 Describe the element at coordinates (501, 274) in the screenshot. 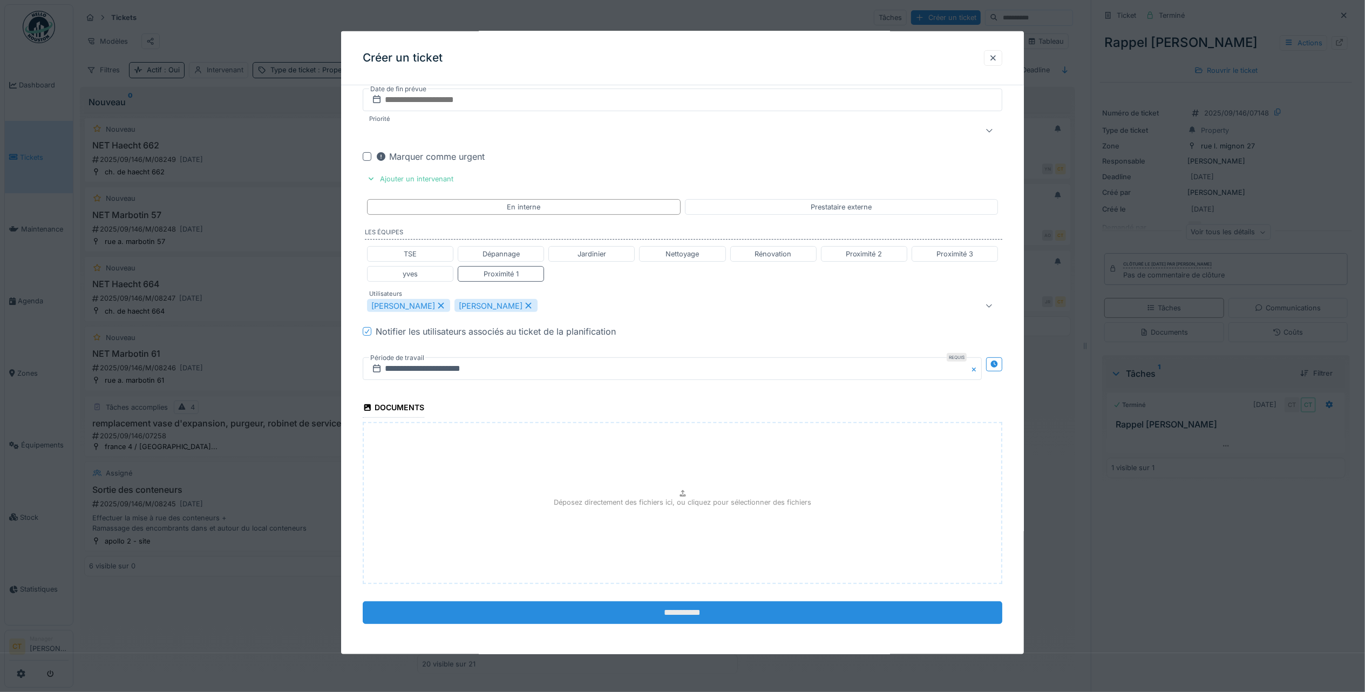

I see `div: Proximité 1` at that location.